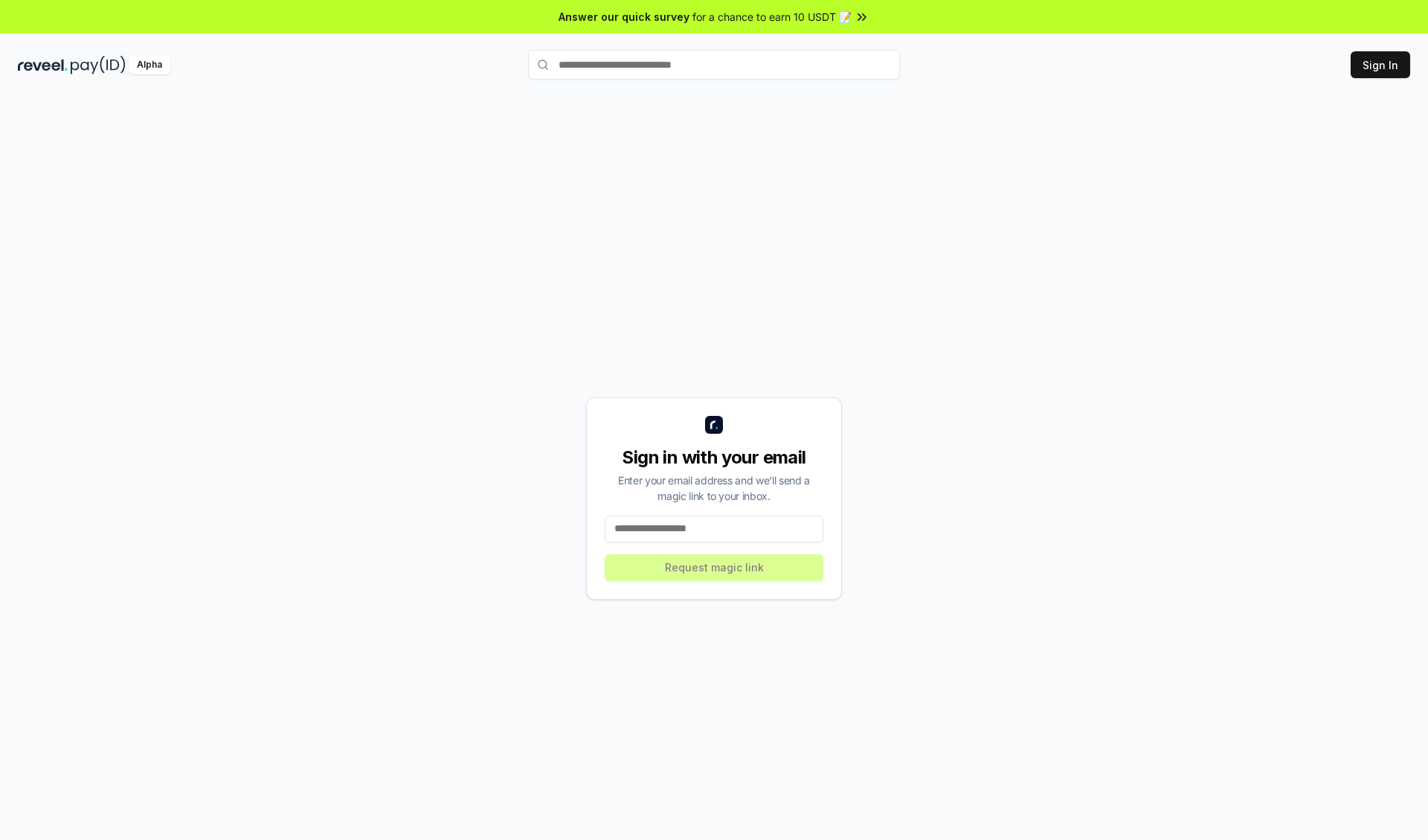 This screenshot has width=1428, height=840. I want to click on span: Answer our quick survey, so click(625, 16).